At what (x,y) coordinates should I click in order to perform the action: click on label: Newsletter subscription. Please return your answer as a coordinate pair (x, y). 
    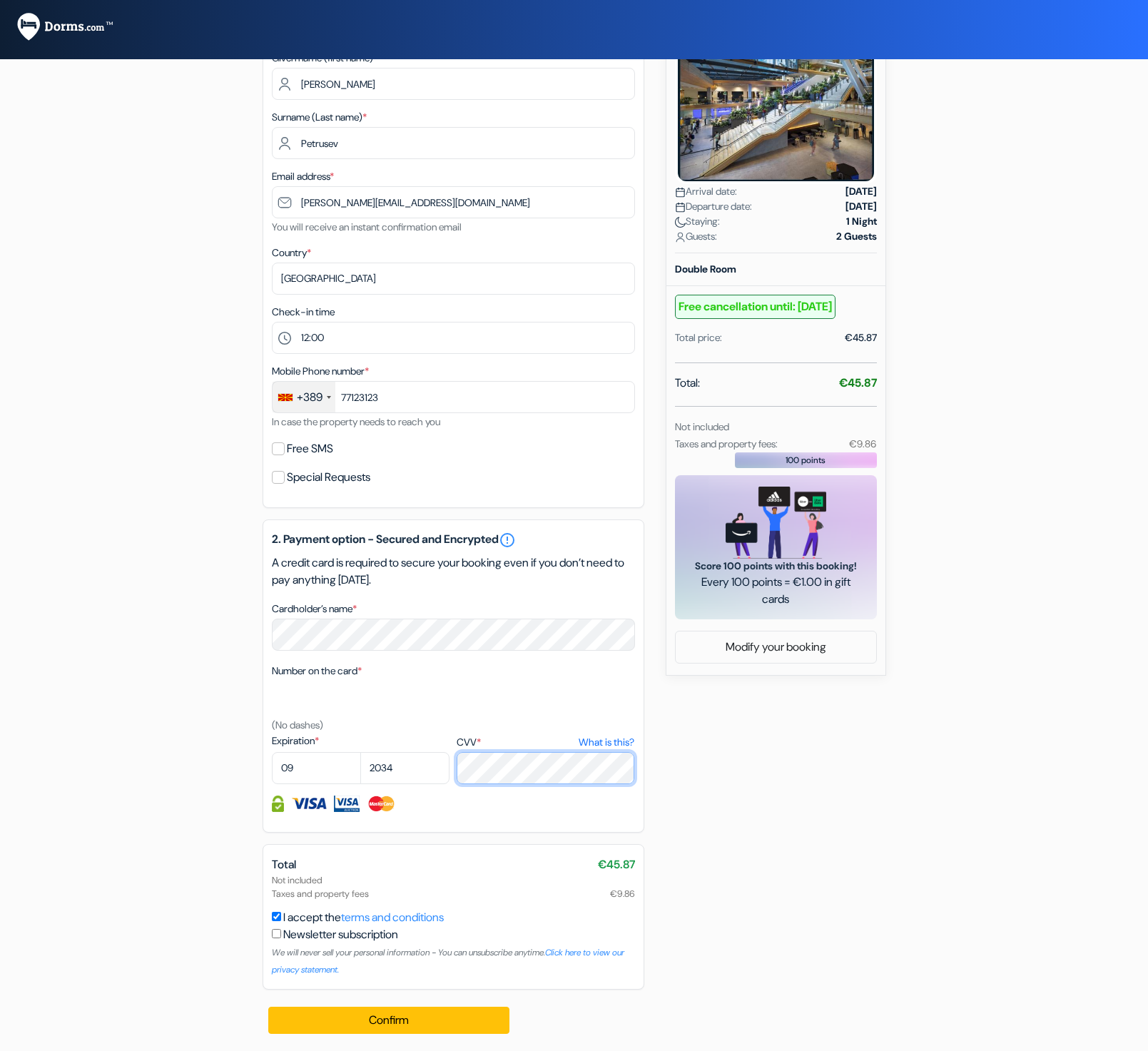
    Looking at the image, I should click on (341, 935).